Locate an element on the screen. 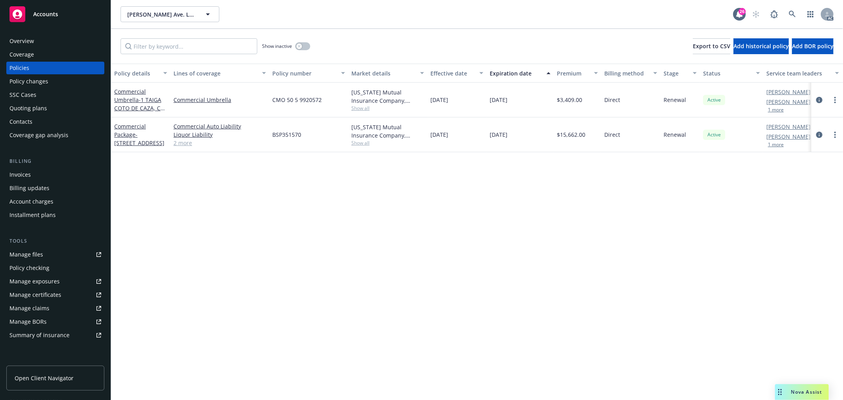  button: Effective date is located at coordinates (457, 73).